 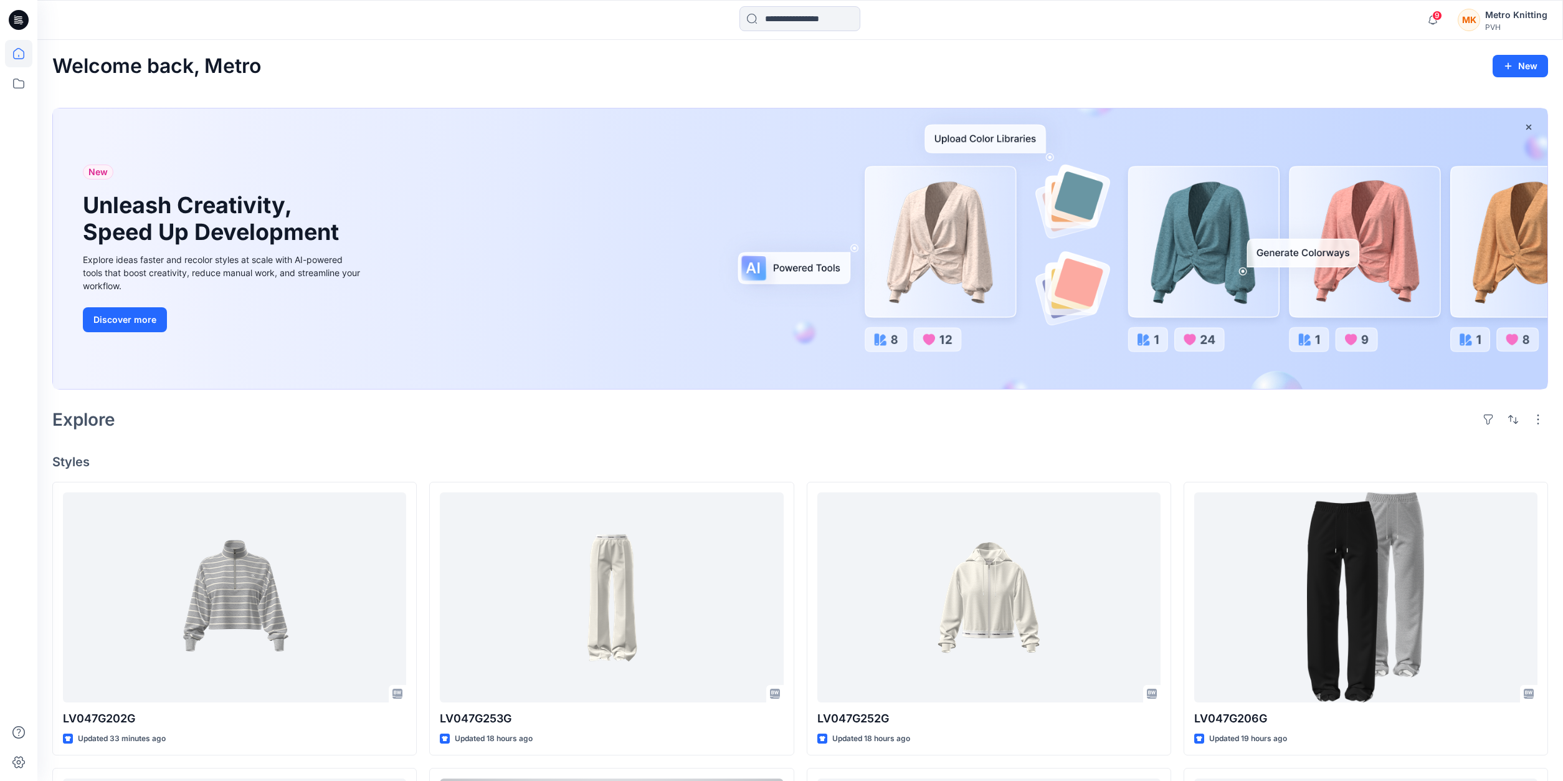 I want to click on a: LV047G253G, so click(x=611, y=597).